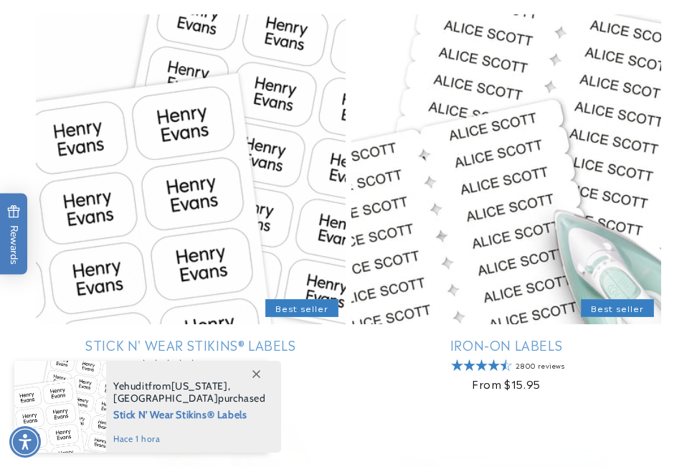  Describe the element at coordinates (25, 442) in the screenshot. I see `div: Accessibility Menu` at that location.